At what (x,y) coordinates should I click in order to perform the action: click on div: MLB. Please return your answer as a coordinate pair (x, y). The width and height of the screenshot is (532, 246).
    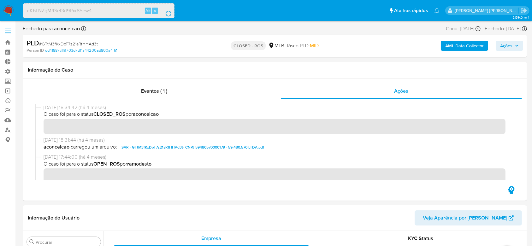
    Looking at the image, I should click on (276, 46).